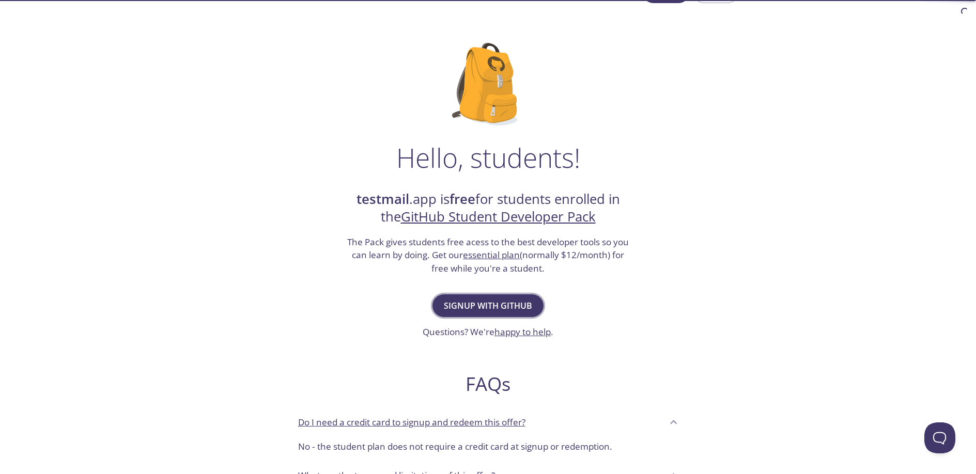 The height and width of the screenshot is (474, 976). I want to click on p: Do I need a credit card to signup and redeem this offer?, so click(412, 423).